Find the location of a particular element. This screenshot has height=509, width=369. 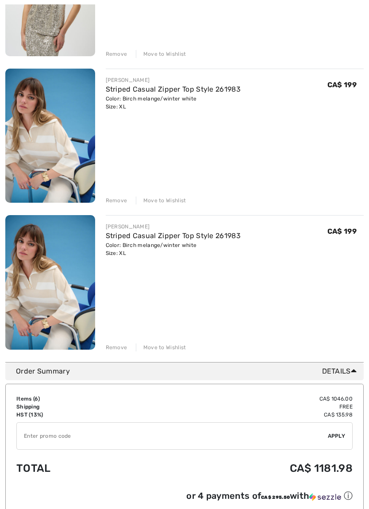

div: or 4 payments ofCA$ 295.50withSezzle Click to learn more about Sezzle is located at coordinates (185, 497).